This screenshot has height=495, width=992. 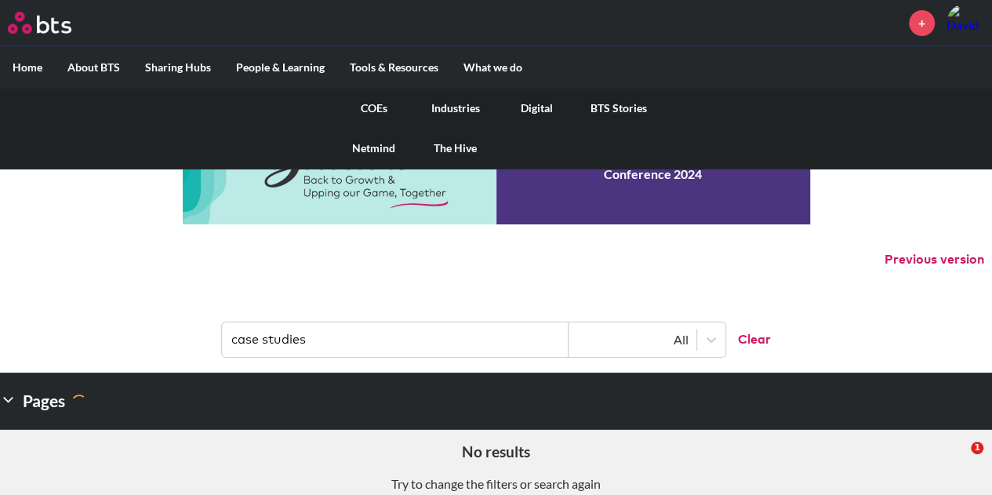 I want to click on div: All, so click(x=632, y=340).